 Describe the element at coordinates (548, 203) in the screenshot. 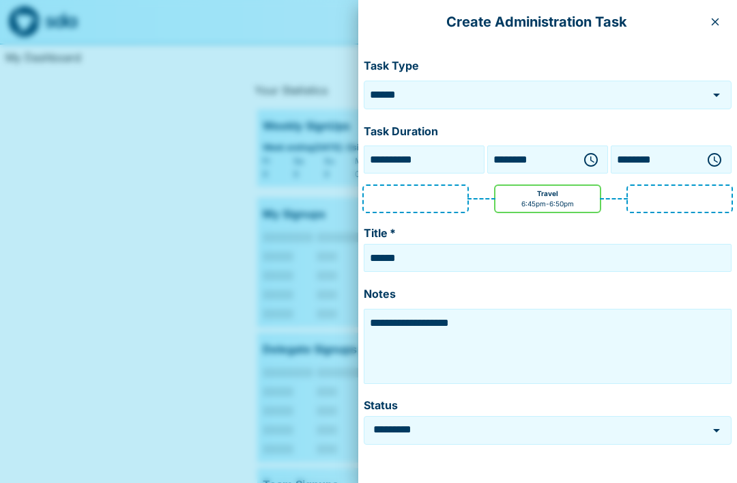

I see `p: 6:45pm - 6:50pm` at that location.